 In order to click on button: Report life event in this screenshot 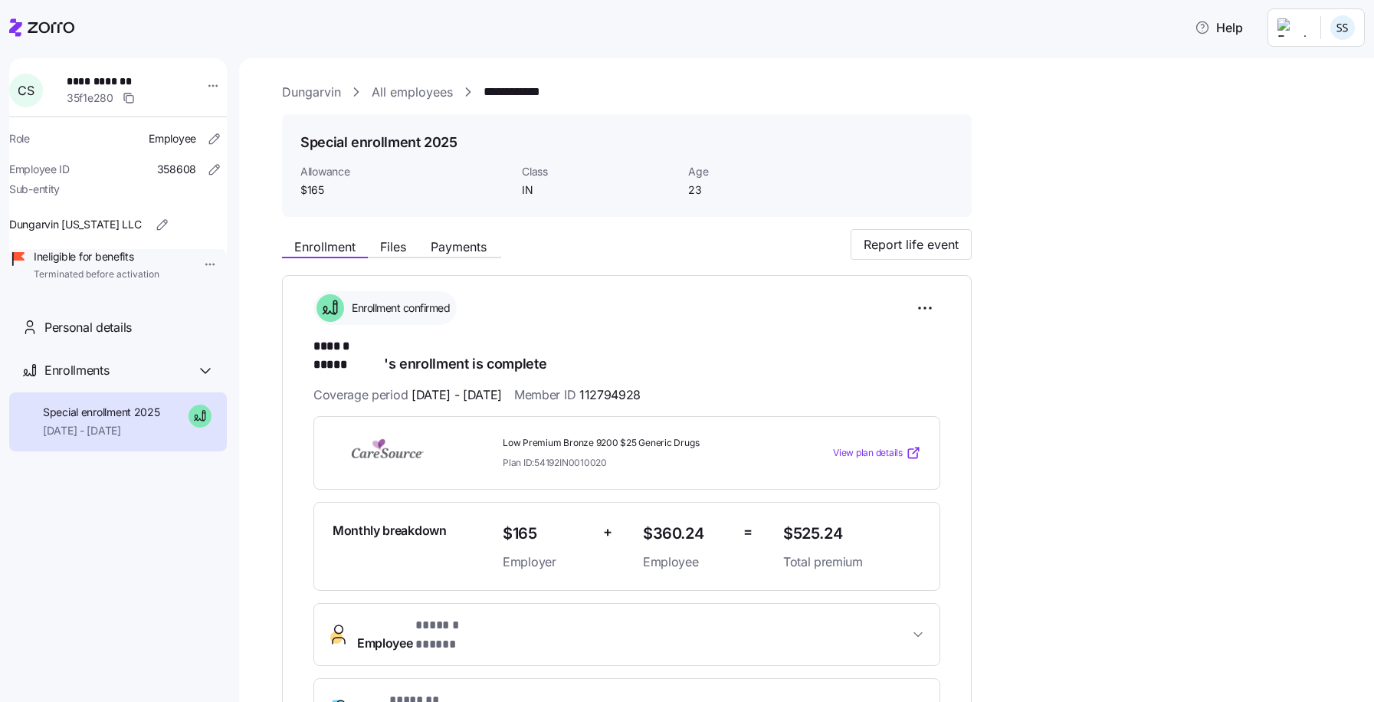, I will do `click(911, 244)`.